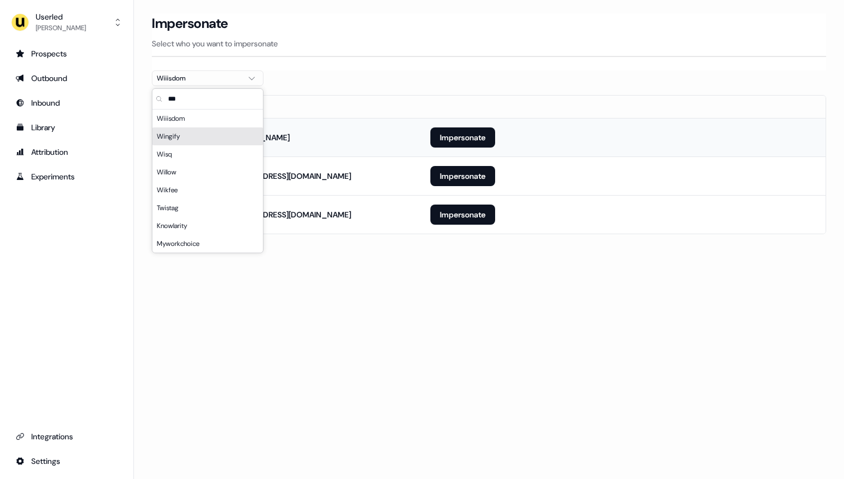  I want to click on a: Go to Inbound, so click(66, 103).